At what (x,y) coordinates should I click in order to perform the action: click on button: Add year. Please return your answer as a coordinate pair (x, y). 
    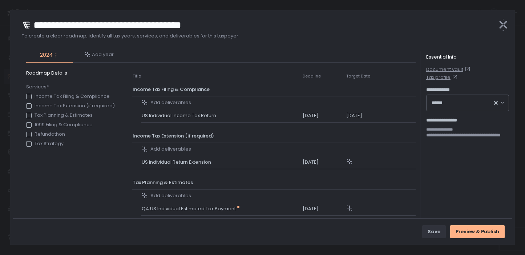
    Looking at the image, I should click on (99, 55).